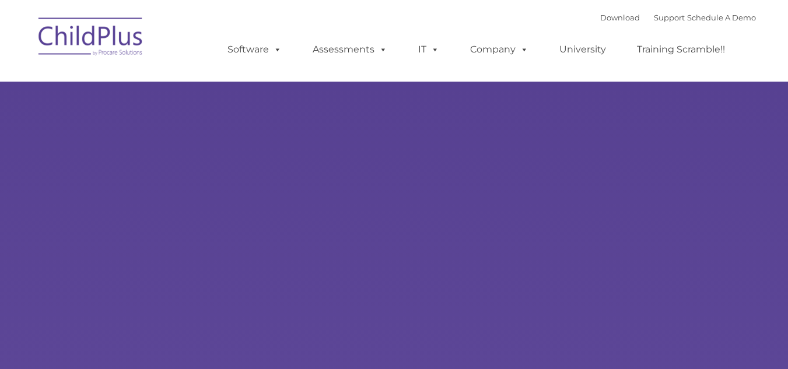 The image size is (788, 369). I want to click on a: Download, so click(620, 18).